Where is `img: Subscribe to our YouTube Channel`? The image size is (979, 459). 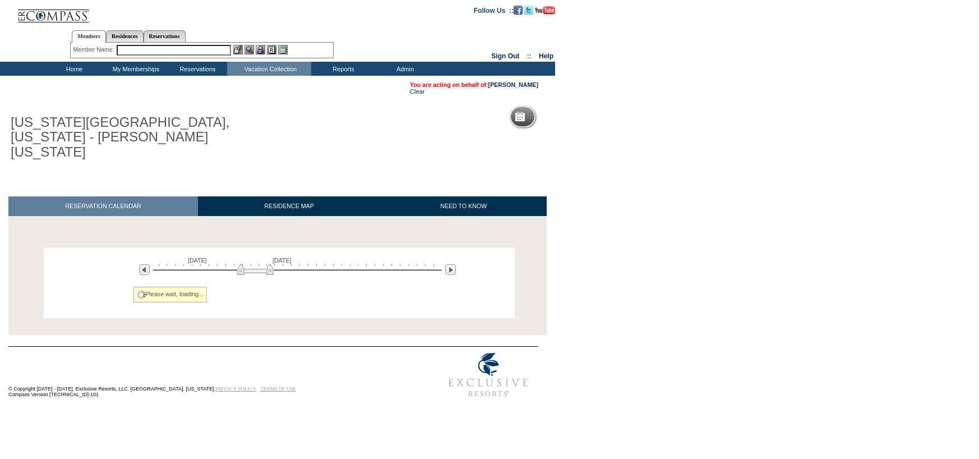 img: Subscribe to our YouTube Channel is located at coordinates (545, 10).